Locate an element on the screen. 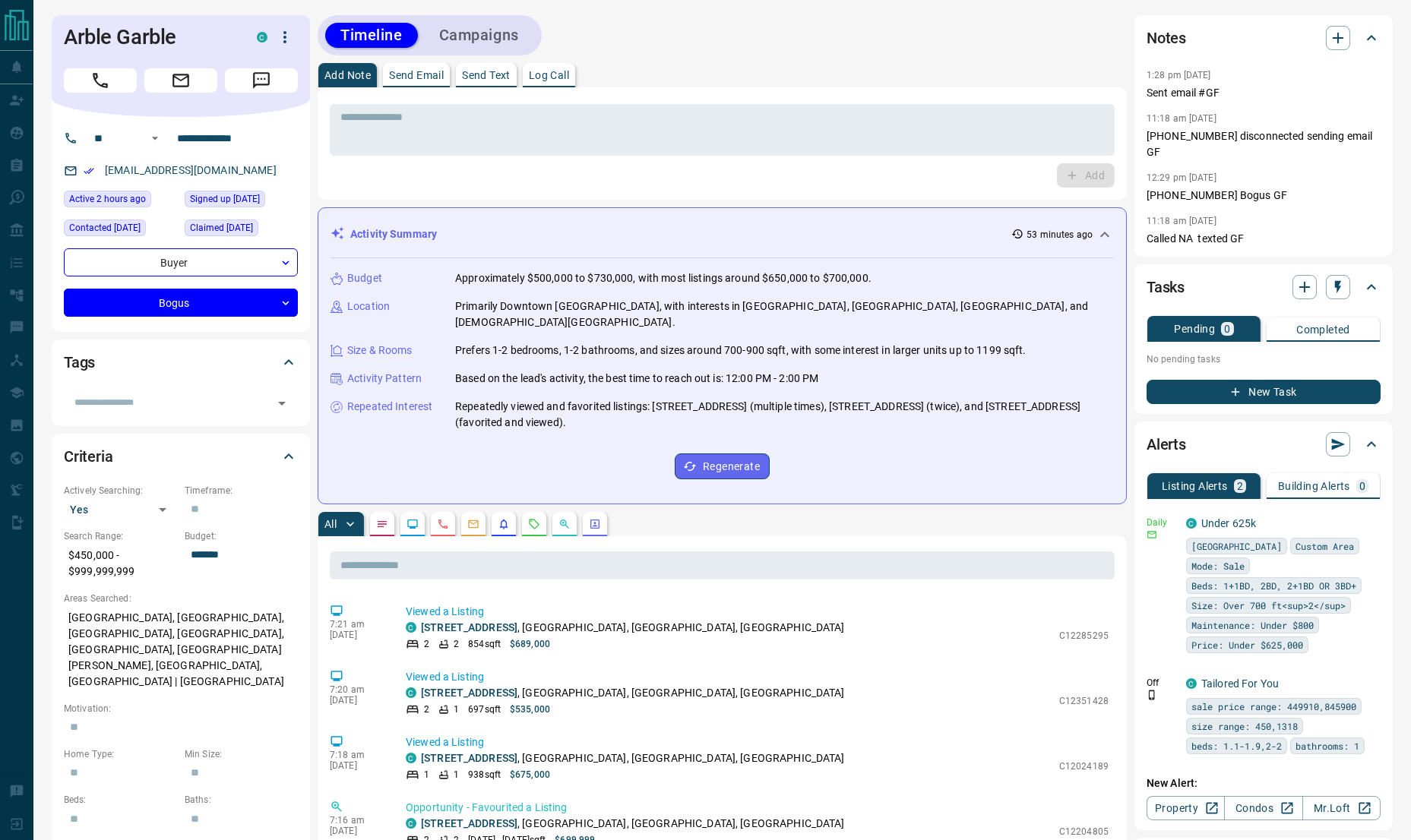  a: Condos is located at coordinates (1263, 809).